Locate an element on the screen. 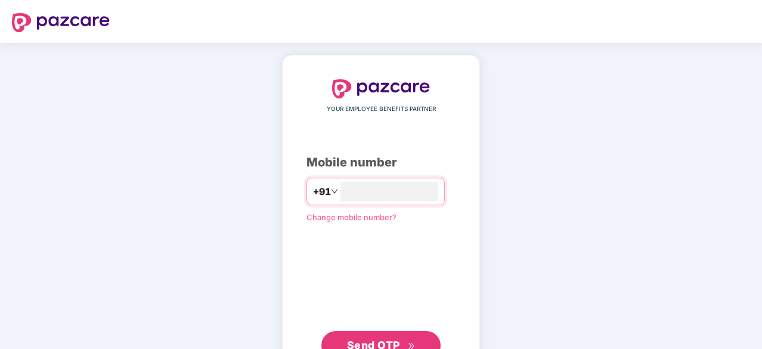 This screenshot has height=349, width=762. span: +91 is located at coordinates (322, 191).